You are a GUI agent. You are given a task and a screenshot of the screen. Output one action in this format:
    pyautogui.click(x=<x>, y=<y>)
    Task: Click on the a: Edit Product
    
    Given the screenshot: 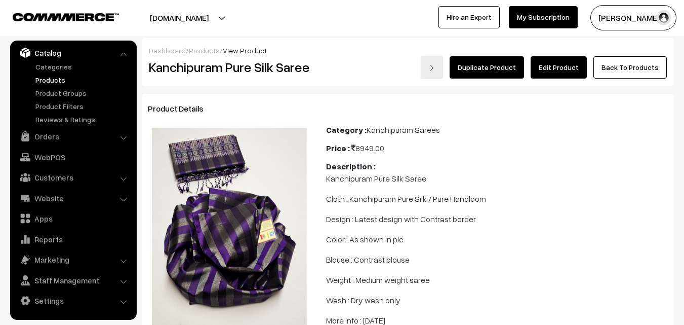 What is the action you would take?
    pyautogui.click(x=559, y=67)
    